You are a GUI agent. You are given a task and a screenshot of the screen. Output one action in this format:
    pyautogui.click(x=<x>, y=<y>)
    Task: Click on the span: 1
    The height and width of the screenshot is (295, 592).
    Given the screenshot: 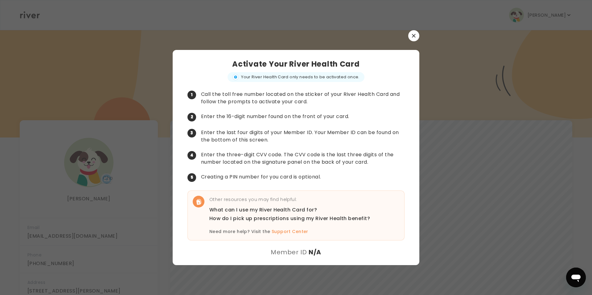 What is the action you would take?
    pyautogui.click(x=192, y=95)
    